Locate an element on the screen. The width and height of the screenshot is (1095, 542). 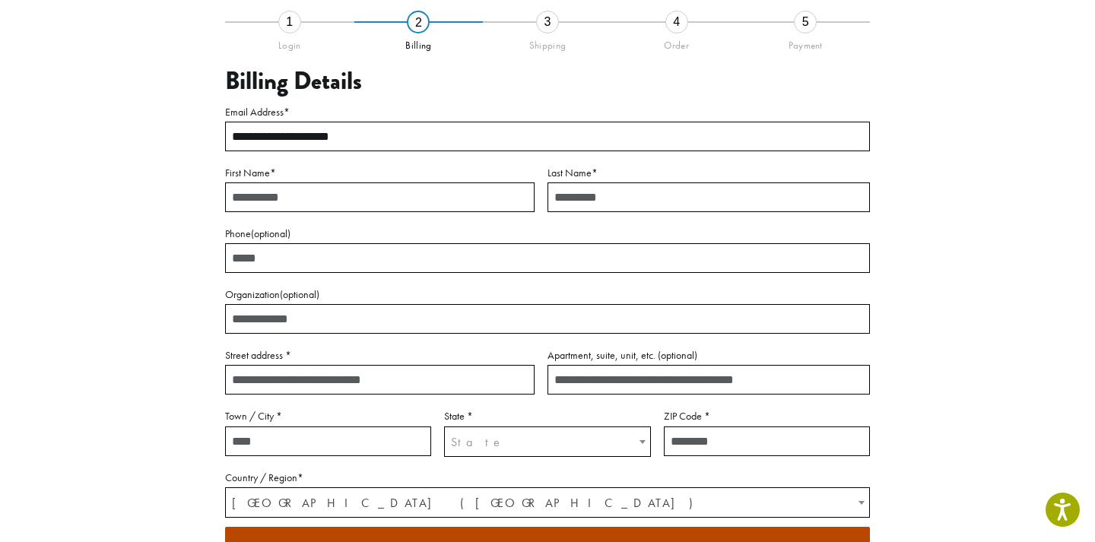
div: 1 is located at coordinates (290, 22).